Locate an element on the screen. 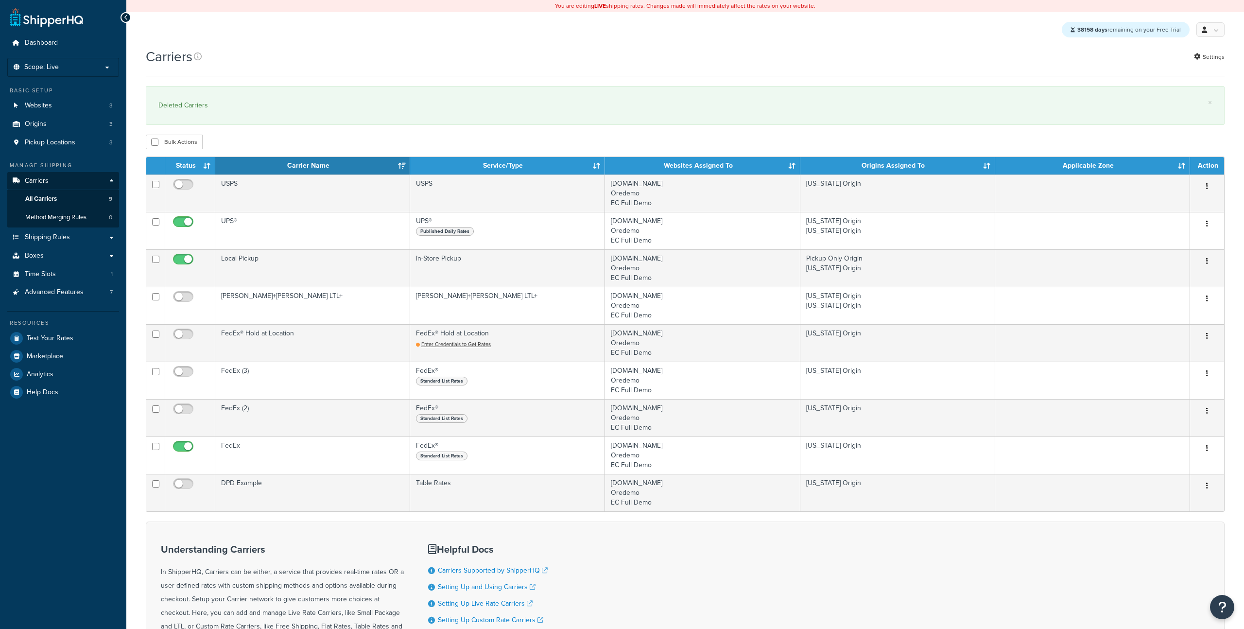  a: Pickup Locations 3 is located at coordinates (63, 142).